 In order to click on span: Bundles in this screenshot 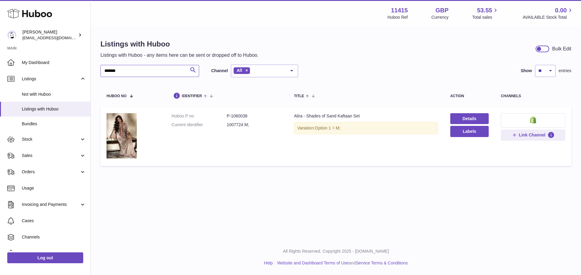, I will do `click(54, 124)`.